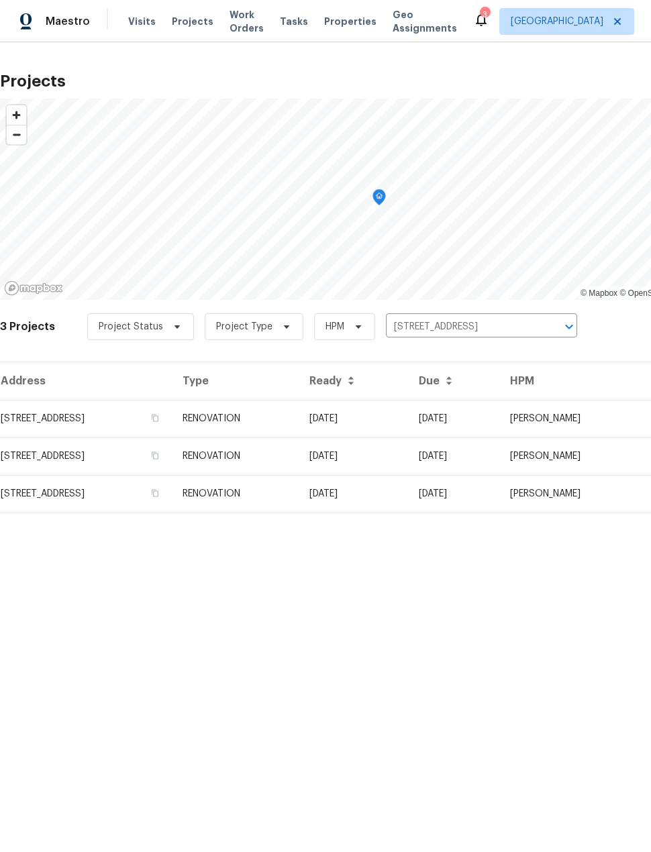  Describe the element at coordinates (599, 293) in the screenshot. I see `a: Mapbox` at that location.